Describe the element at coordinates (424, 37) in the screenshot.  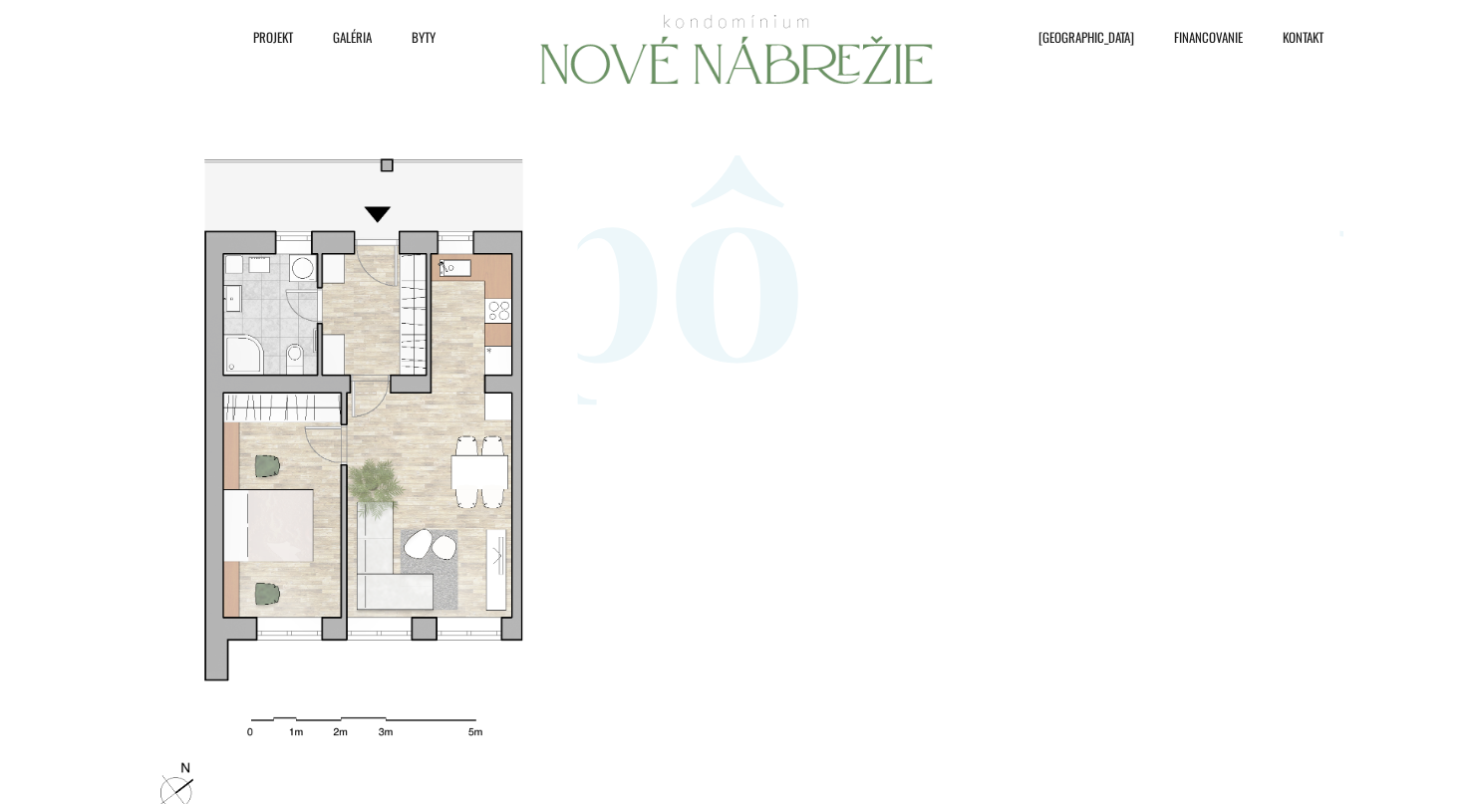
I see `span: Byty` at that location.